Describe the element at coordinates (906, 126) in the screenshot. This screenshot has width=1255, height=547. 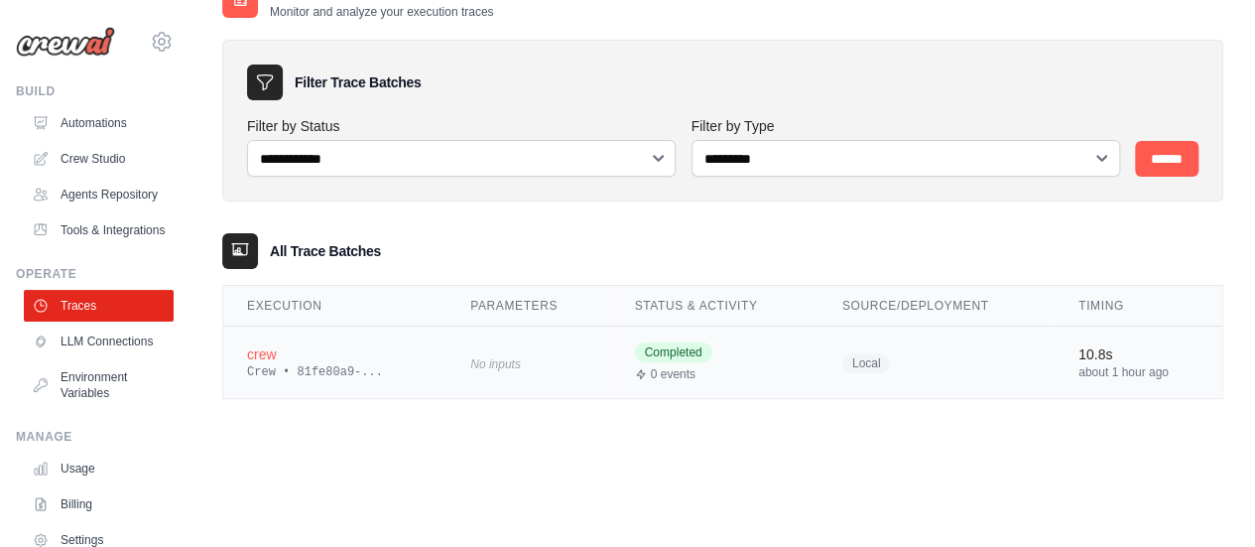
I see `label: Filter by Type` at that location.